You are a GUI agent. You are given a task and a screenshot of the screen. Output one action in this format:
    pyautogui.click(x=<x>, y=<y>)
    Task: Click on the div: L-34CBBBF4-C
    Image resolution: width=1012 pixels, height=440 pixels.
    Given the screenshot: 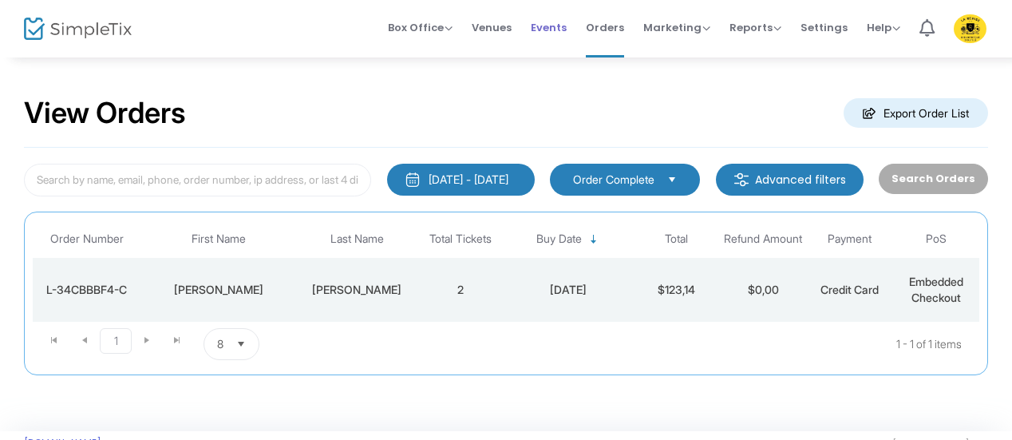 What is the action you would take?
    pyautogui.click(x=86, y=290)
    